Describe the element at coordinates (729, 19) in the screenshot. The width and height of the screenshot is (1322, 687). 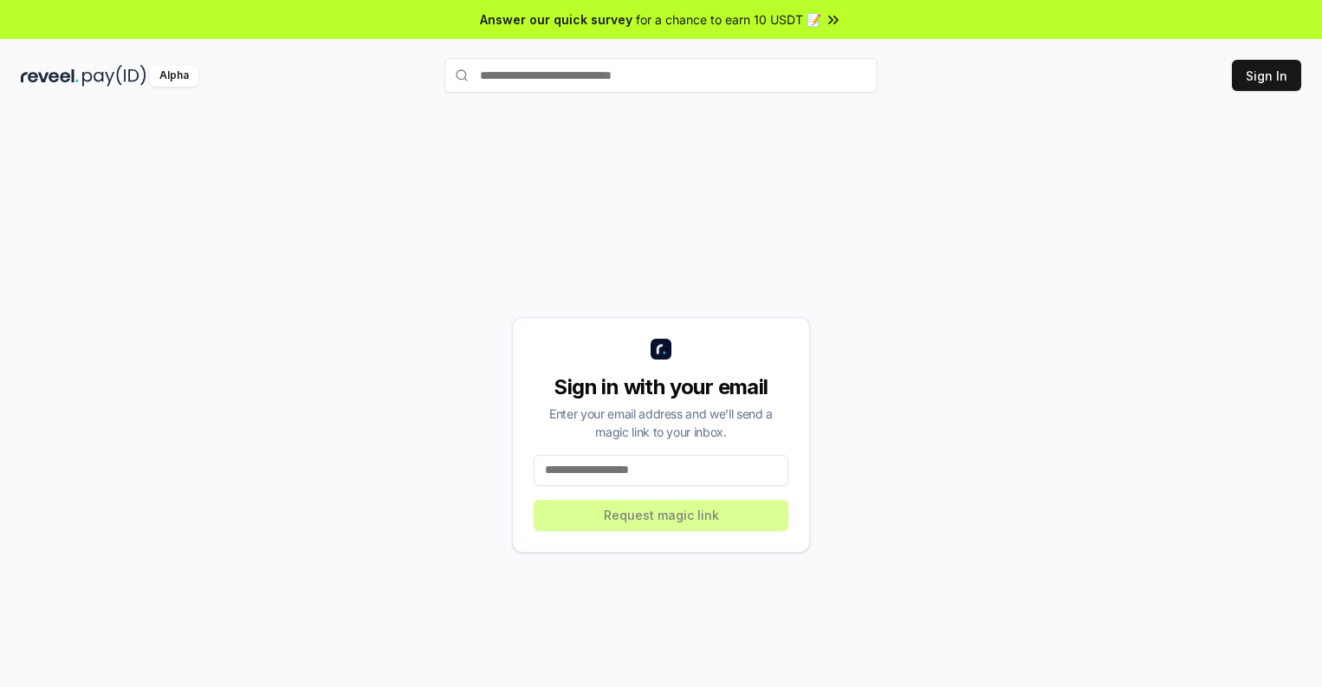
I see `span: for a chance to earn 10 USDT 📝` at that location.